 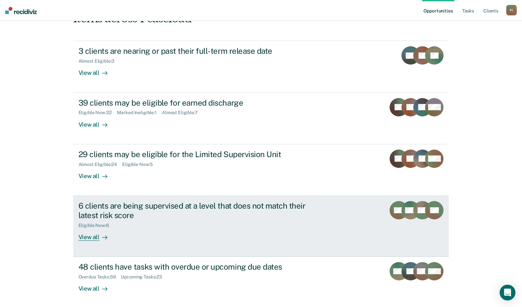 I want to click on div: Overdue Tasks : 59, so click(x=100, y=277).